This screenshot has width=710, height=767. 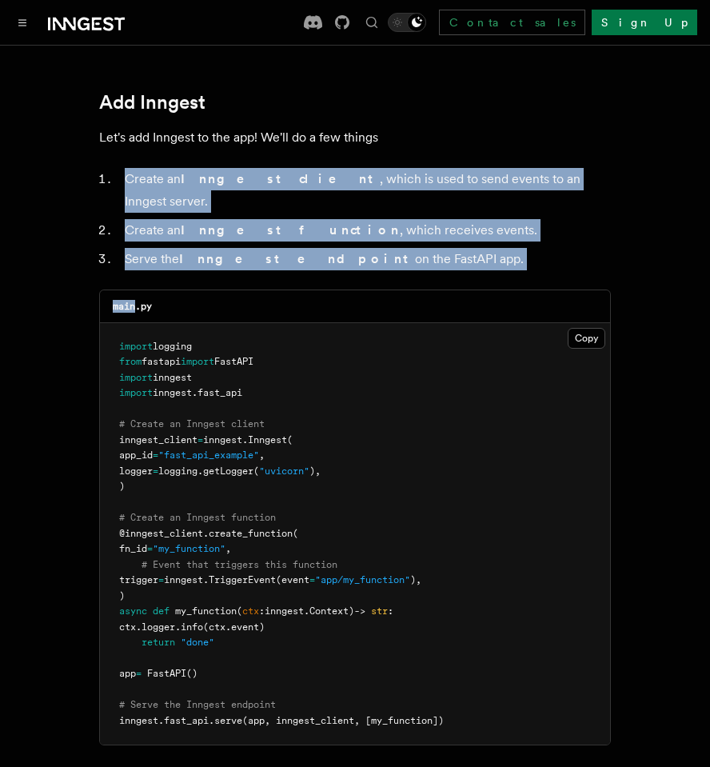 I want to click on span: info, so click(x=192, y=627).